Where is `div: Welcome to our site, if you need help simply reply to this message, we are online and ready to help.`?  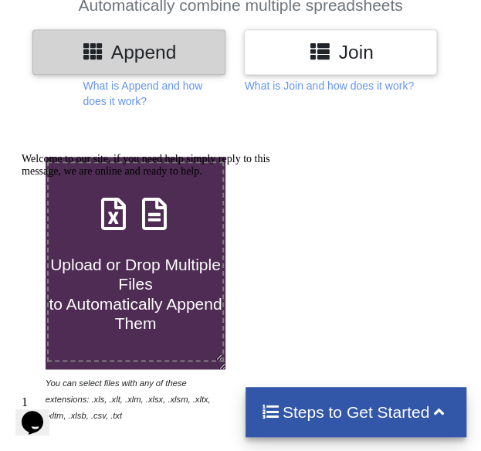
div: Welcome to our site, if you need help simply reply to this message, we are online and ready to help. is located at coordinates (145, 19).